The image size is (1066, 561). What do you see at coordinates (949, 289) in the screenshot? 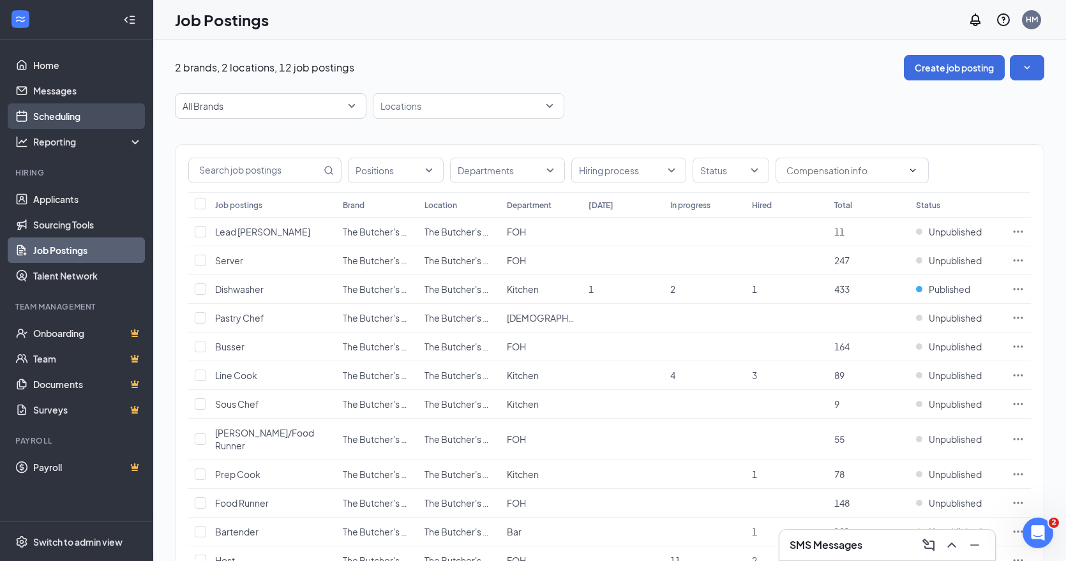
I see `span: Published` at bounding box center [949, 289].